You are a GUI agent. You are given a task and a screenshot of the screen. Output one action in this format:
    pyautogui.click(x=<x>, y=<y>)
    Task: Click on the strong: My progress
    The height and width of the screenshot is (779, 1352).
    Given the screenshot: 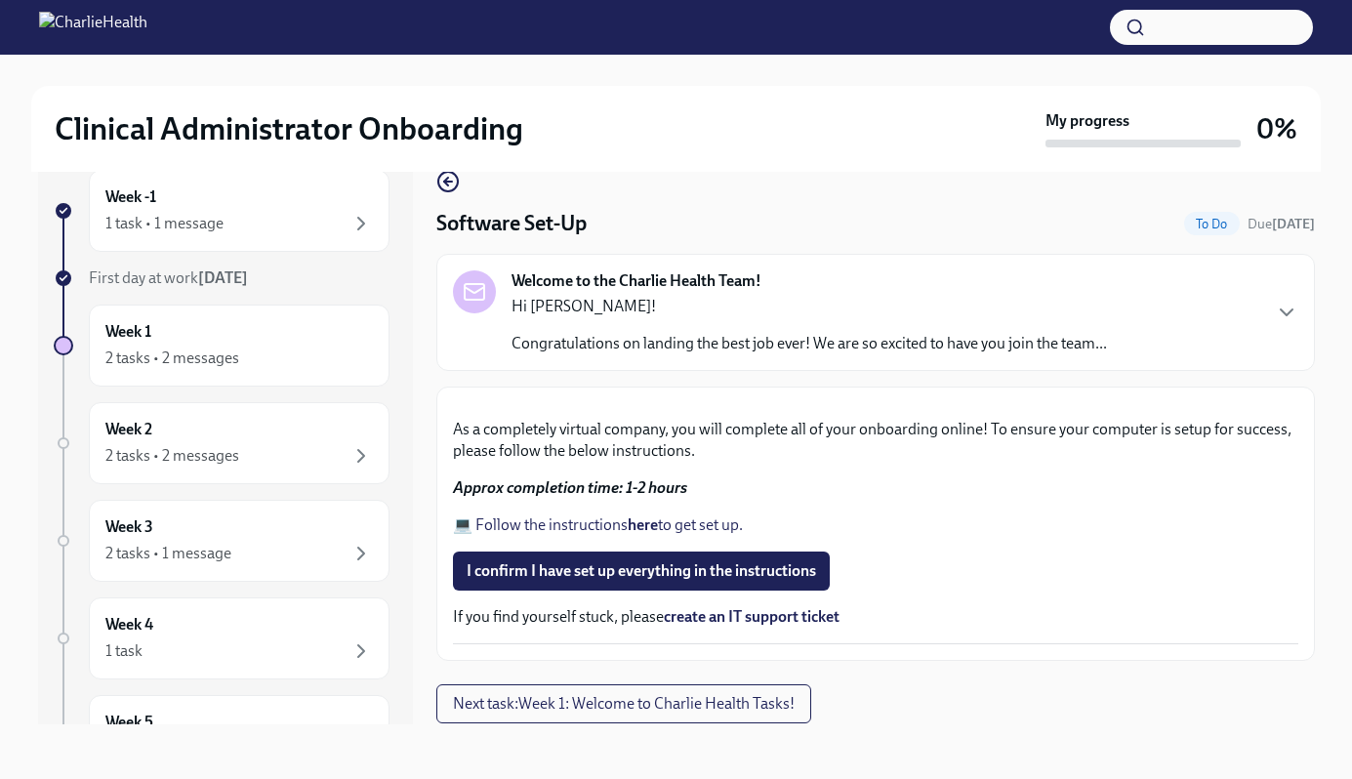 What is the action you would take?
    pyautogui.click(x=1088, y=121)
    